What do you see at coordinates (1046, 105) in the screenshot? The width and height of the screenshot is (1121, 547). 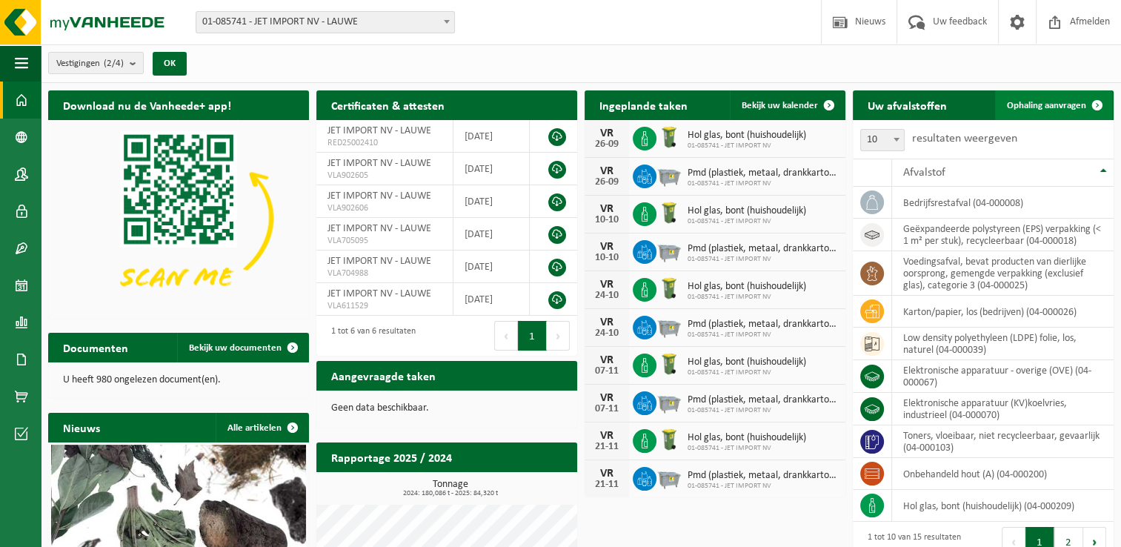 I see `span: Ophaling aanvragen` at bounding box center [1046, 105].